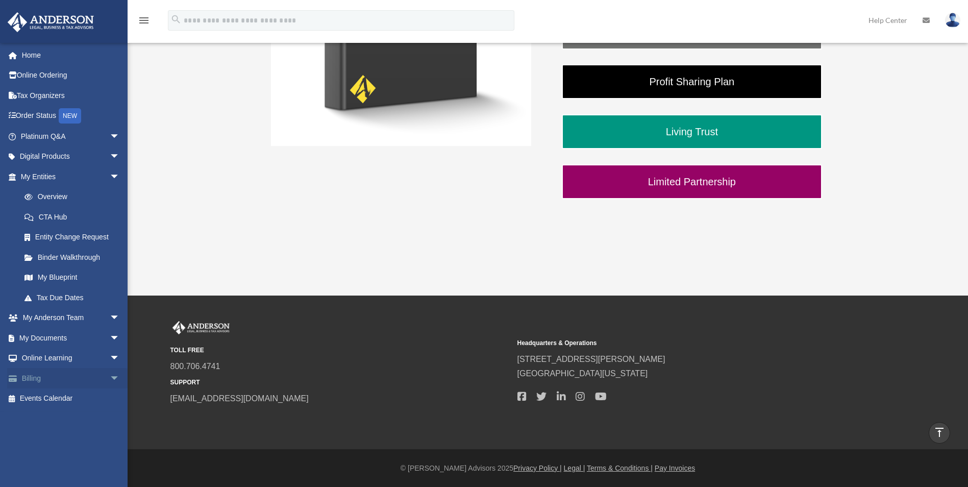  What do you see at coordinates (687, 343) in the screenshot?
I see `small: Headquarters & Operations` at bounding box center [687, 343].